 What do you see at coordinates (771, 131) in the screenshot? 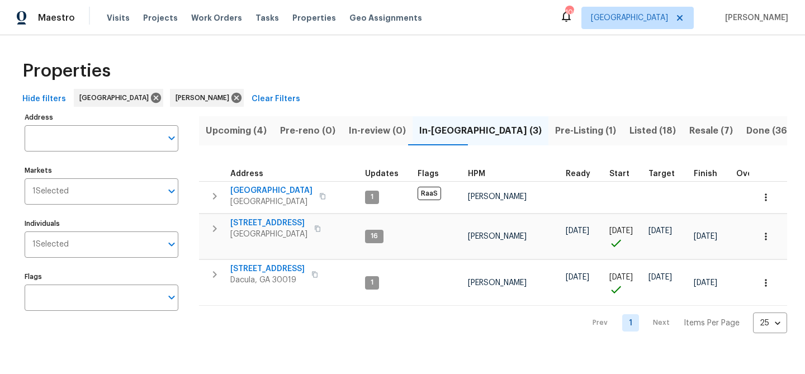
I see `span: Done (362)` at bounding box center [771, 131].